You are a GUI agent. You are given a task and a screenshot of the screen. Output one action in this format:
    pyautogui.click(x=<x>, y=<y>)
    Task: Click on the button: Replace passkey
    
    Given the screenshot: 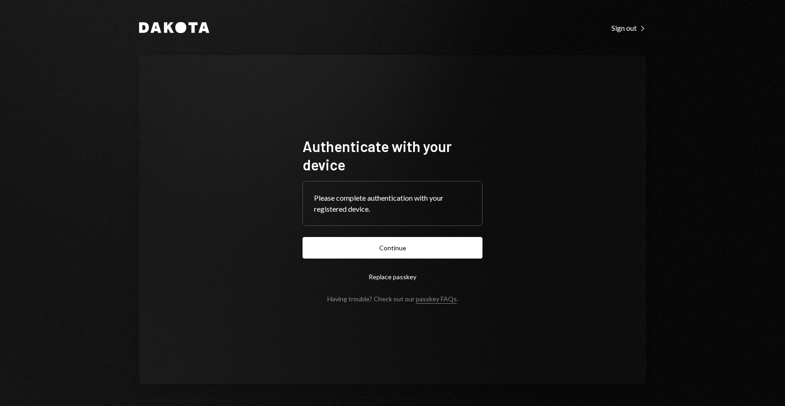 What is the action you would take?
    pyautogui.click(x=393, y=276)
    